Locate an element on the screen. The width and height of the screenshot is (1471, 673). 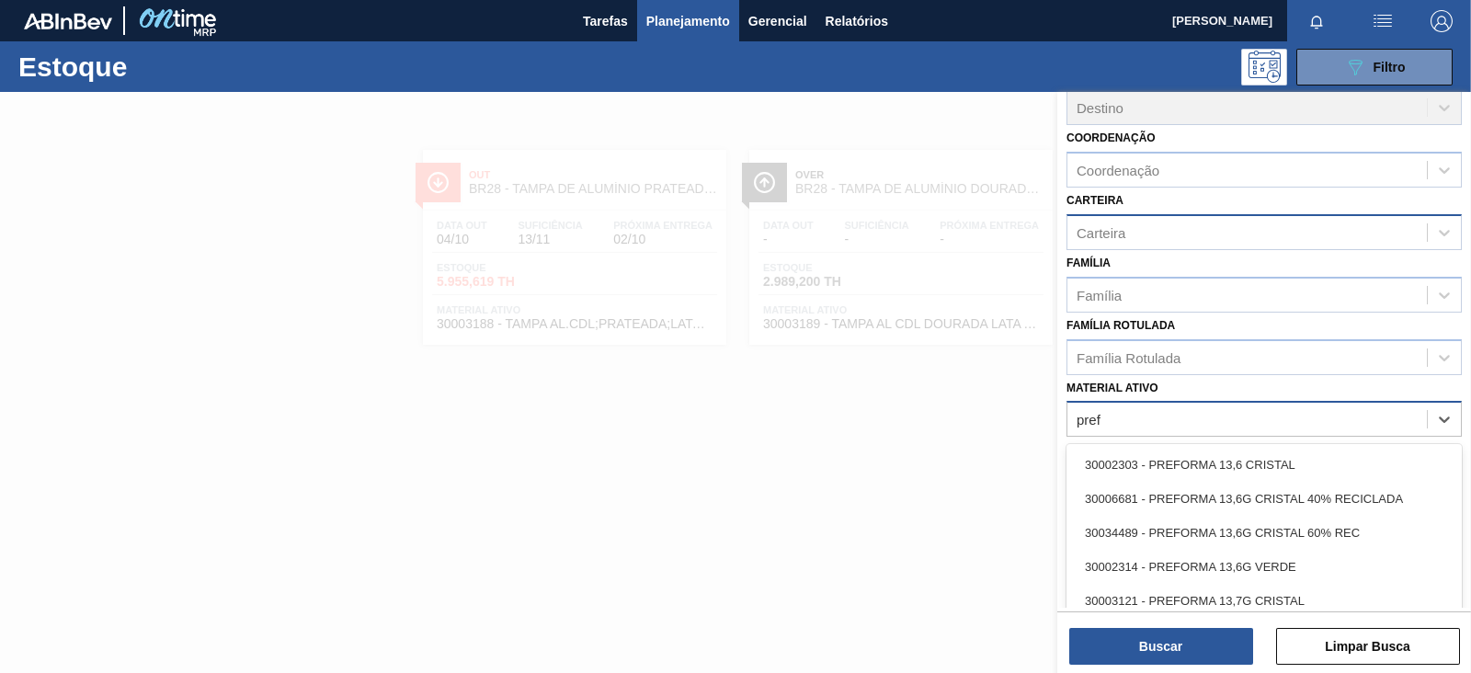
span: Filtro is located at coordinates (1389, 67).